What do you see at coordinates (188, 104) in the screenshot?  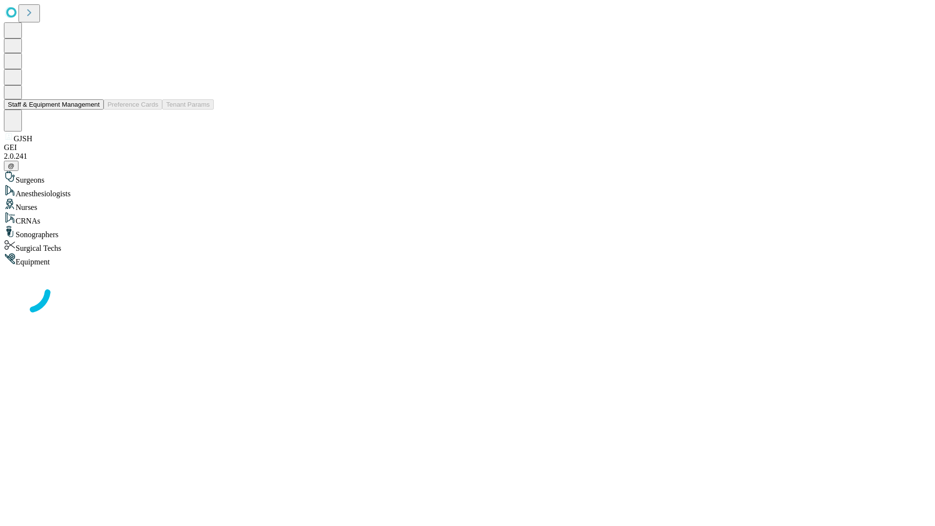 I see `button: Tenant Params` at bounding box center [188, 104].